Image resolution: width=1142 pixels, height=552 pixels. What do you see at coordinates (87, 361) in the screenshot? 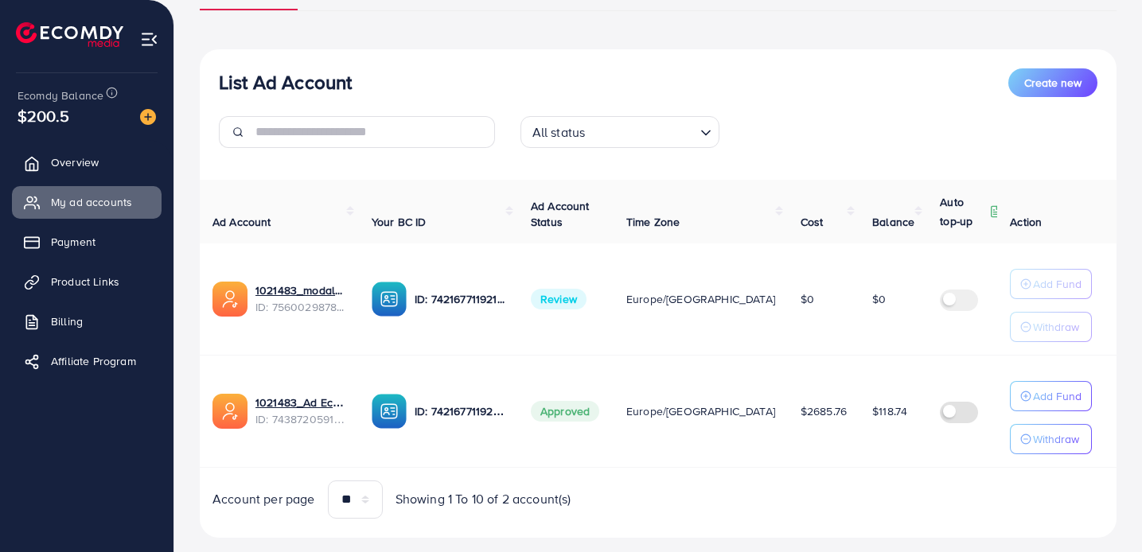
I see `a: Affiliate Program` at bounding box center [87, 361].